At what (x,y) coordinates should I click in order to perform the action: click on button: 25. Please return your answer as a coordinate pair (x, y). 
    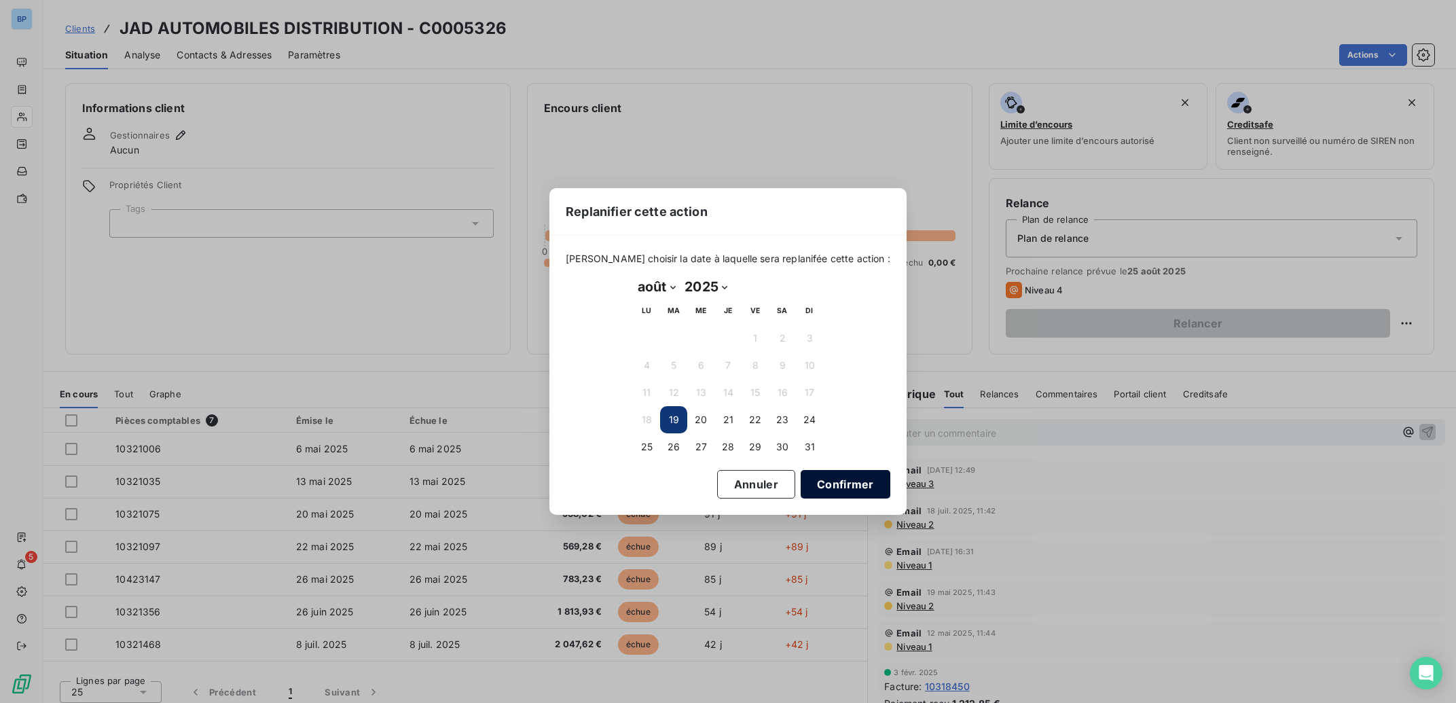
    Looking at the image, I should click on (646, 447).